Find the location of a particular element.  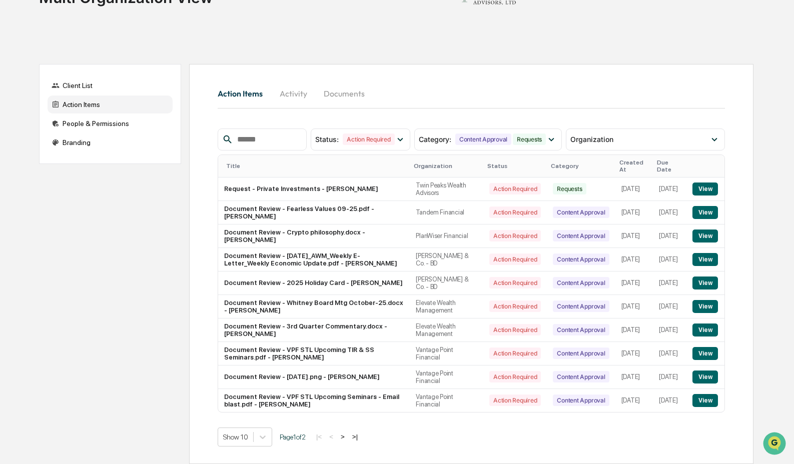

span: Organization is located at coordinates (592, 139).